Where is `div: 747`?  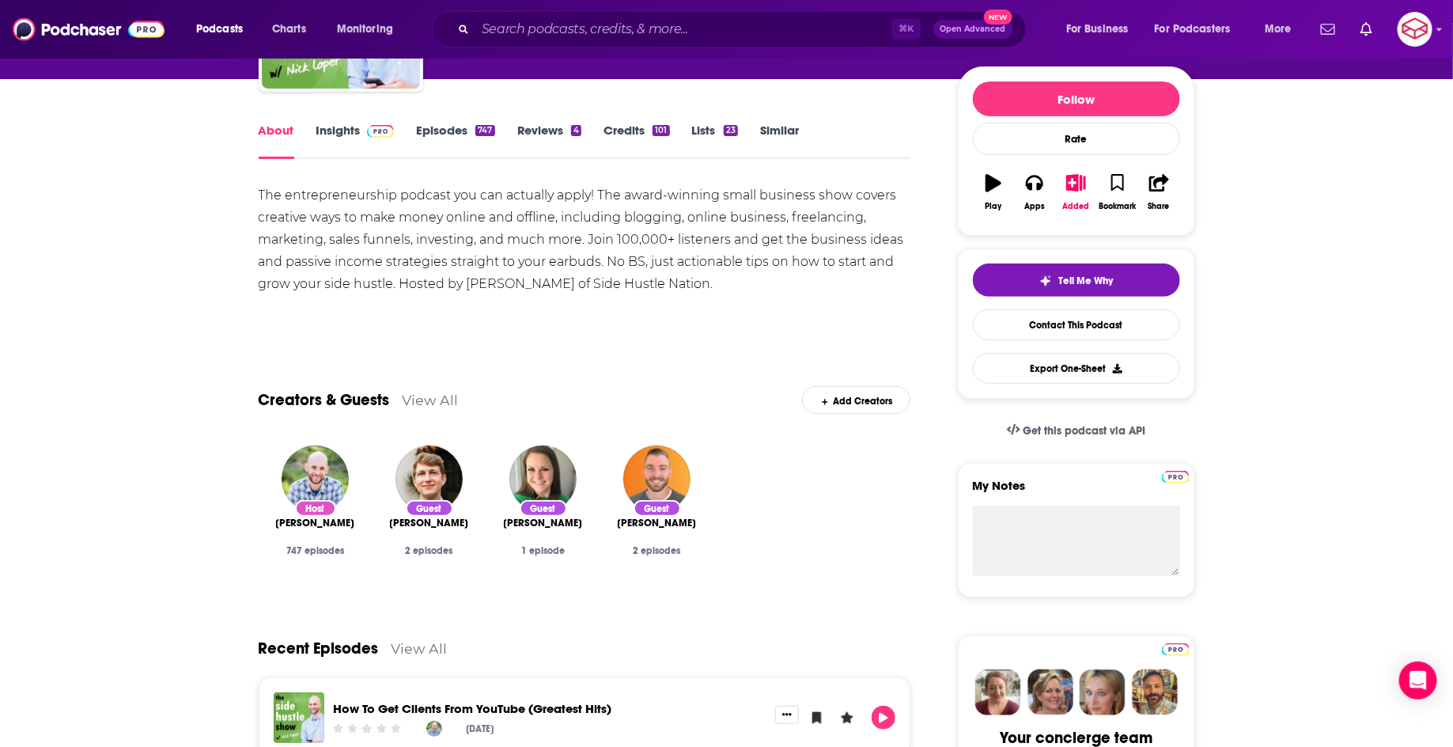
div: 747 is located at coordinates (485, 131).